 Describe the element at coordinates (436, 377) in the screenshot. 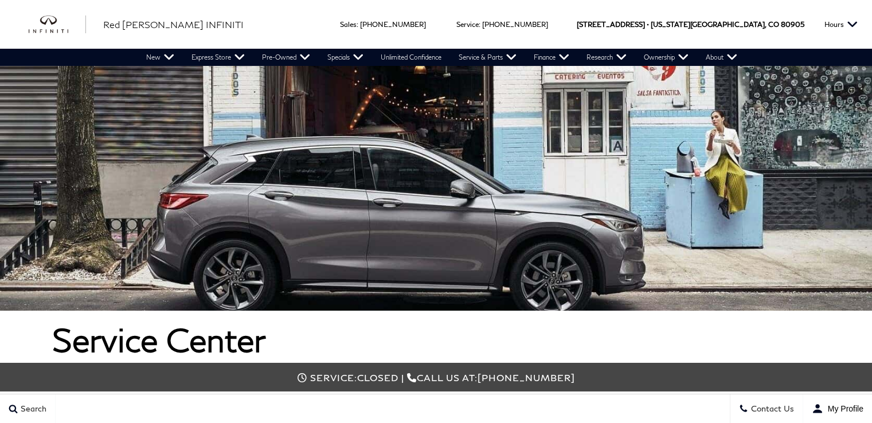

I see `div: Call us at:` at that location.